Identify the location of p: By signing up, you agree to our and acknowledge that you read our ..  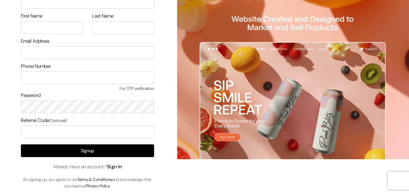
(88, 183).